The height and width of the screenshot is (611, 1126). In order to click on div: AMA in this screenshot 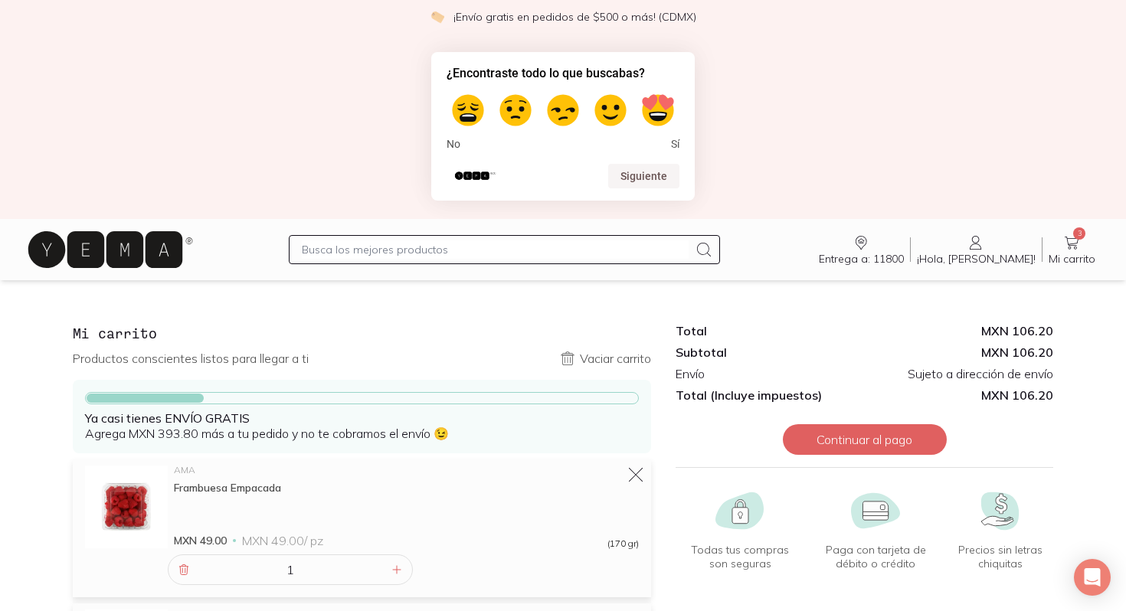, I will do `click(406, 470)`.